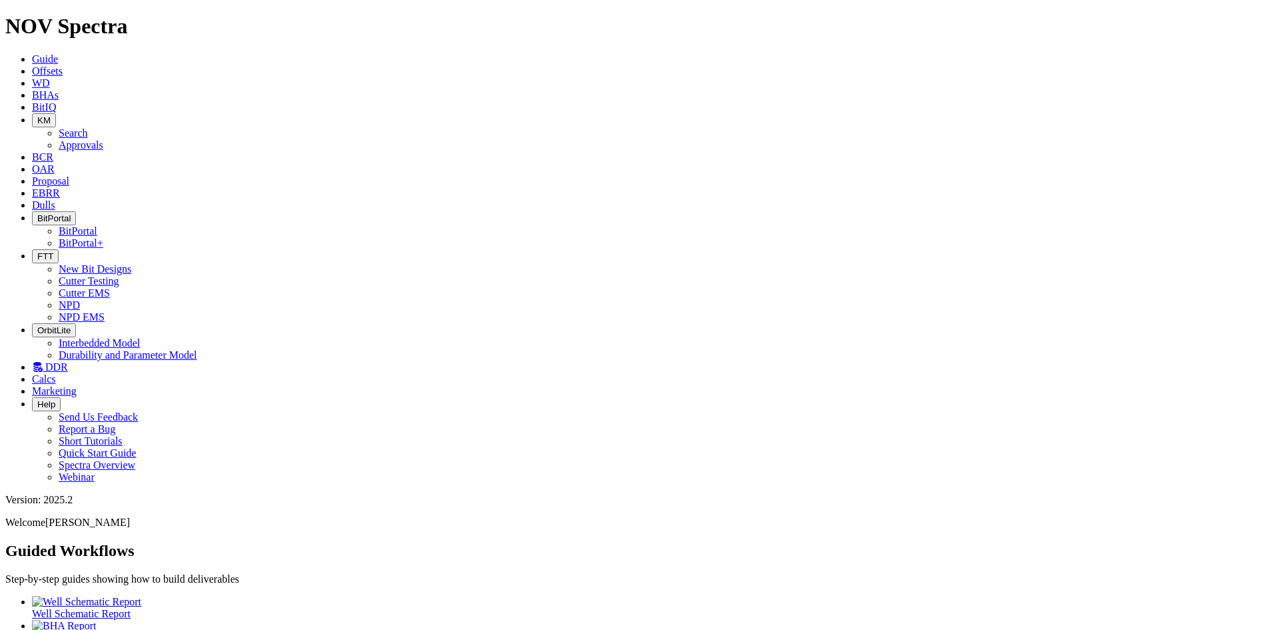  I want to click on span: OAR, so click(43, 169).